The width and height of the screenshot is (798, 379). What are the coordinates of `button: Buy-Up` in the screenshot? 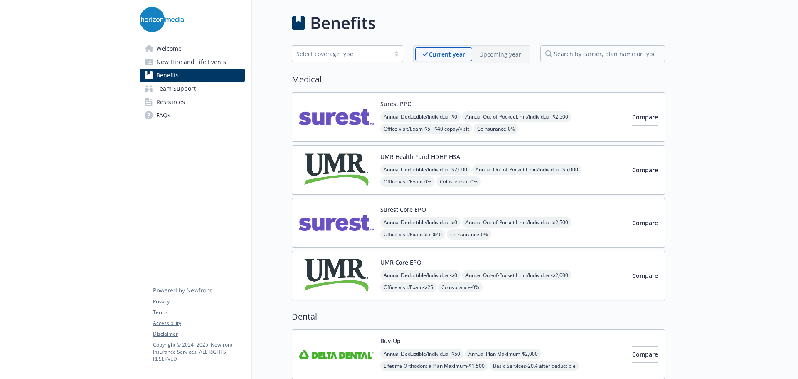 It's located at (390, 340).